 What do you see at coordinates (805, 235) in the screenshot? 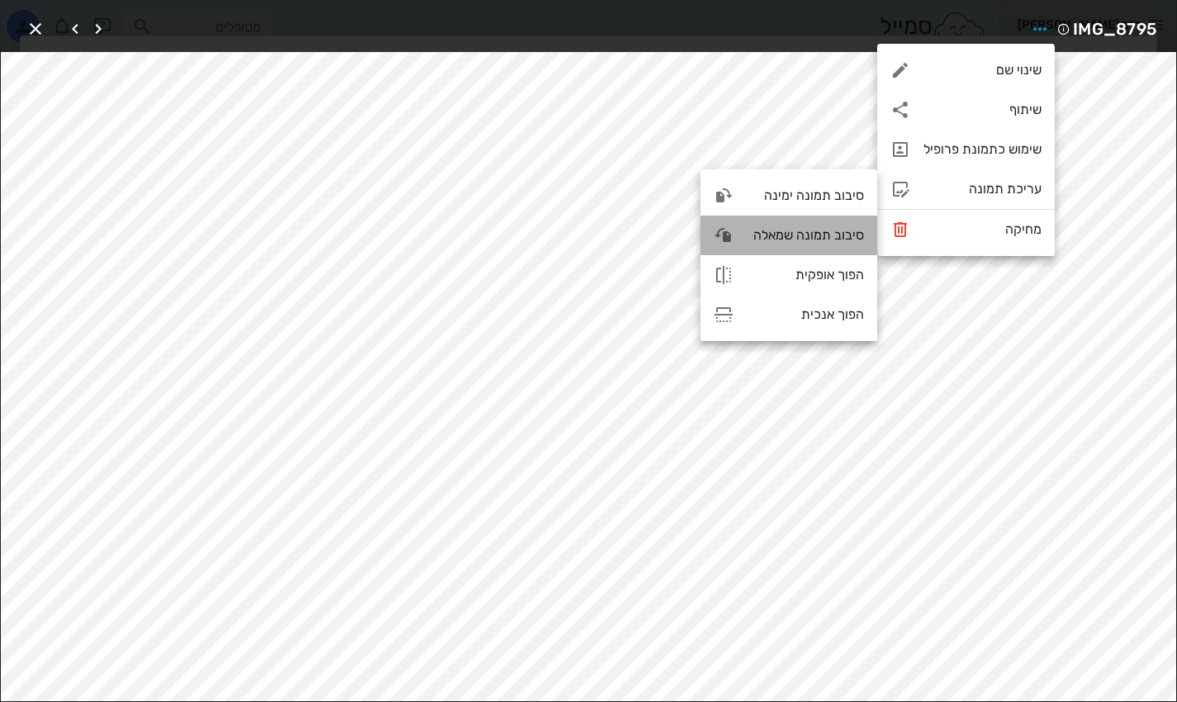
I see `div: סיבוב תמונה שמאלה` at bounding box center [805, 235].